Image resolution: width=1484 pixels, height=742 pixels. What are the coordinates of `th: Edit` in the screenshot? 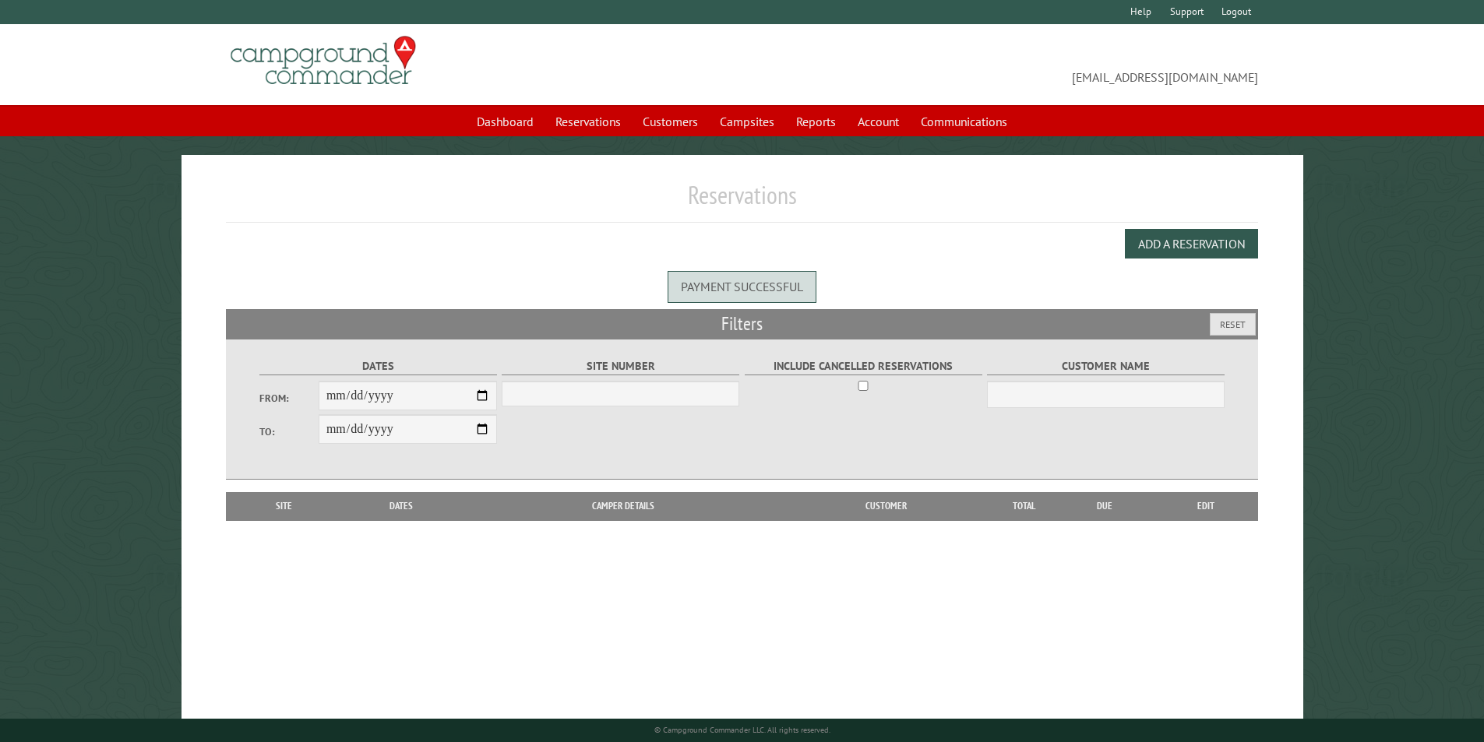 It's located at (1206, 506).